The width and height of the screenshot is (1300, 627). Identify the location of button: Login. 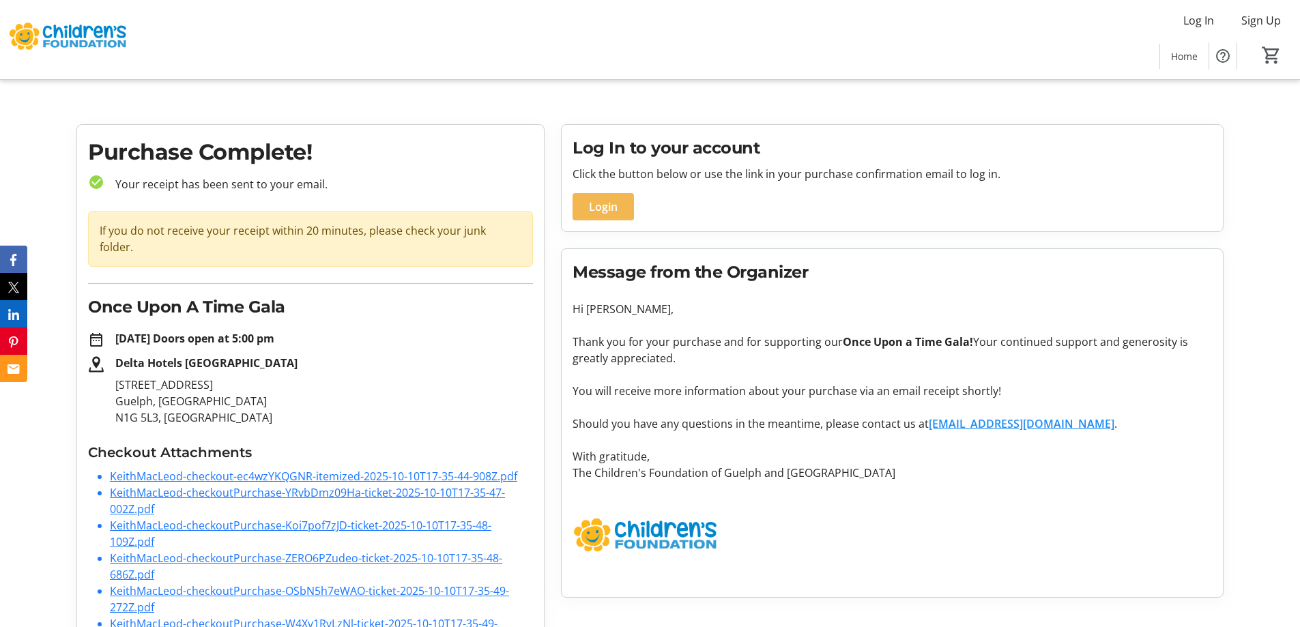
(603, 207).